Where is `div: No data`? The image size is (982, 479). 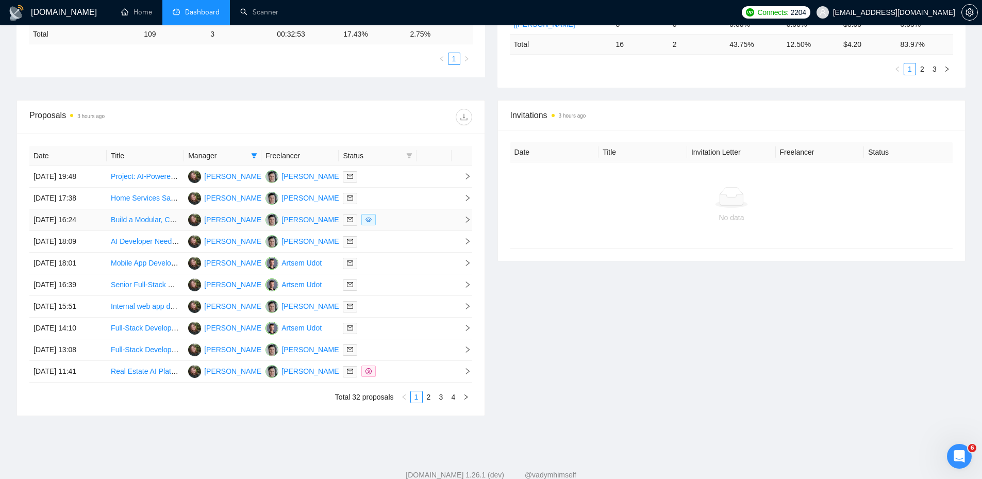 div: No data is located at coordinates (731, 217).